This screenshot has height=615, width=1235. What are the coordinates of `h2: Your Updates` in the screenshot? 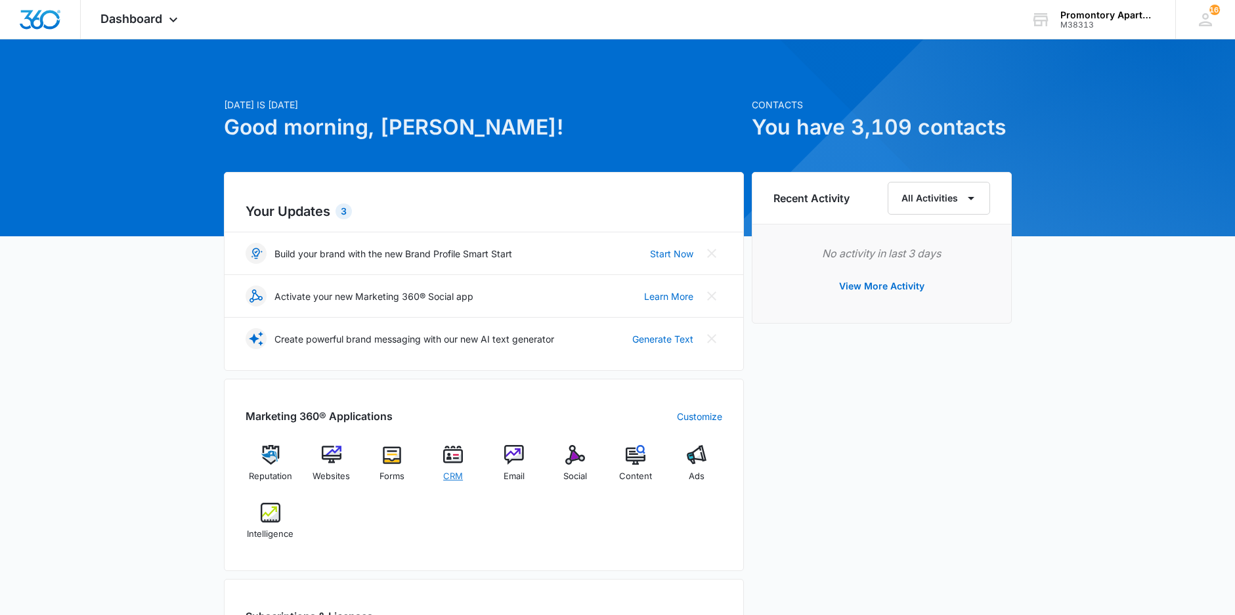 It's located at (484, 211).